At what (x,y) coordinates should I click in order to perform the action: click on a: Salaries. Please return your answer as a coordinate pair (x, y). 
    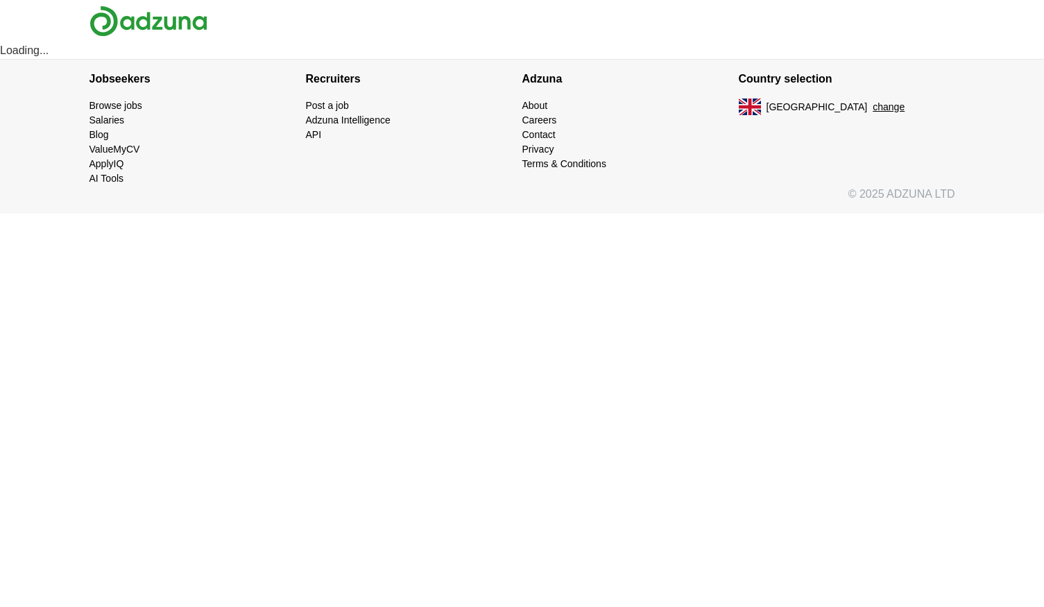
    Looking at the image, I should click on (107, 120).